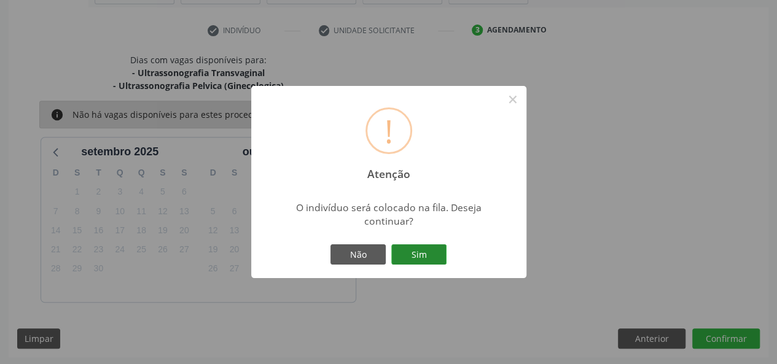 This screenshot has height=364, width=777. Describe the element at coordinates (513, 100) in the screenshot. I see `button: Close this dialog` at that location.